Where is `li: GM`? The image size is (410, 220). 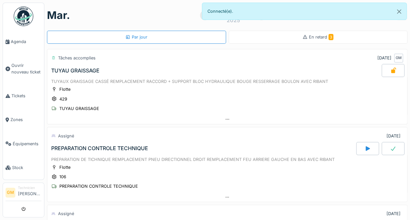
li: GM is located at coordinates (10, 193).